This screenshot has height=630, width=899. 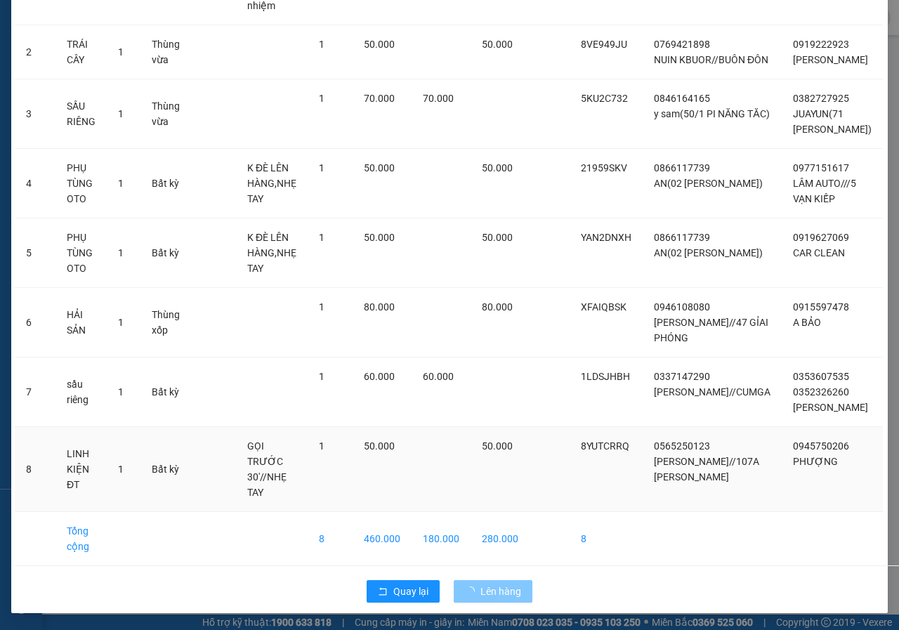 I want to click on span: Lên hàng, so click(x=501, y=591).